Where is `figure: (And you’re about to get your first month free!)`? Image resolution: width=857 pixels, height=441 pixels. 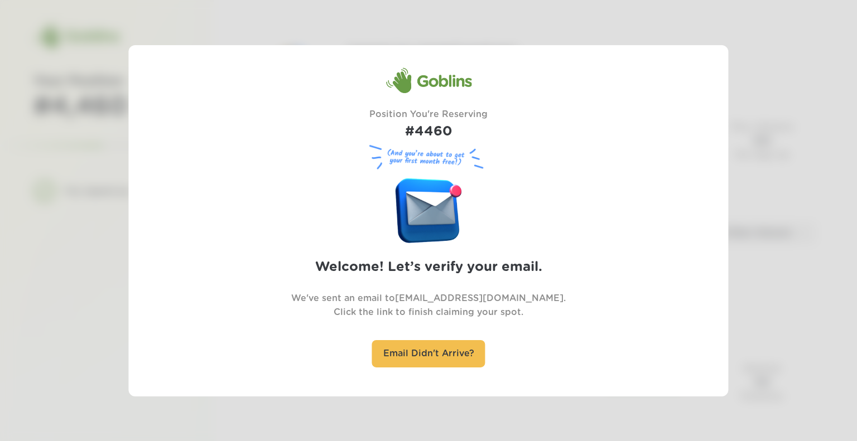
figure: (And you’re about to get your first month free!) is located at coordinates (429, 157).